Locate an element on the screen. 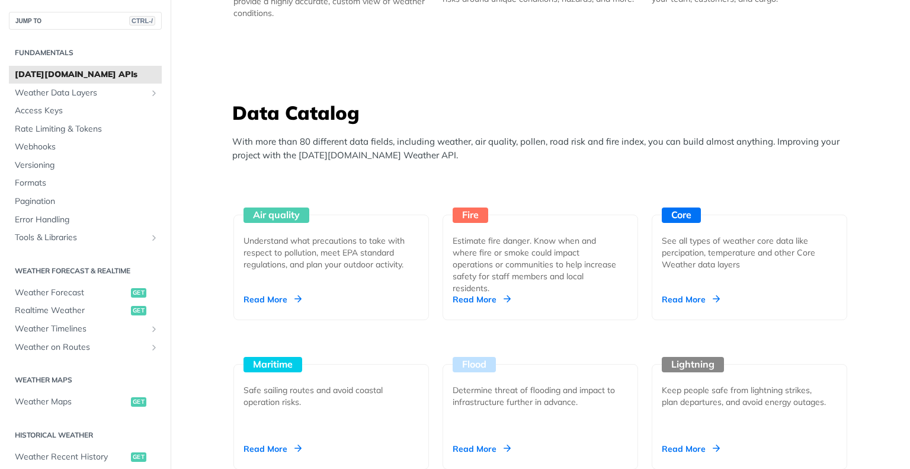 Image resolution: width=910 pixels, height=469 pixels. span: CTRL-/ is located at coordinates (142, 21).